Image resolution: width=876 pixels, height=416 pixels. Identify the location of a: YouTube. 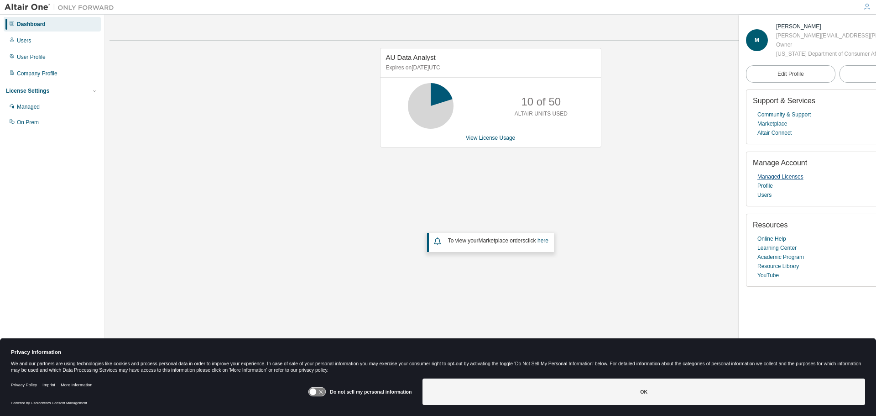
(768, 275).